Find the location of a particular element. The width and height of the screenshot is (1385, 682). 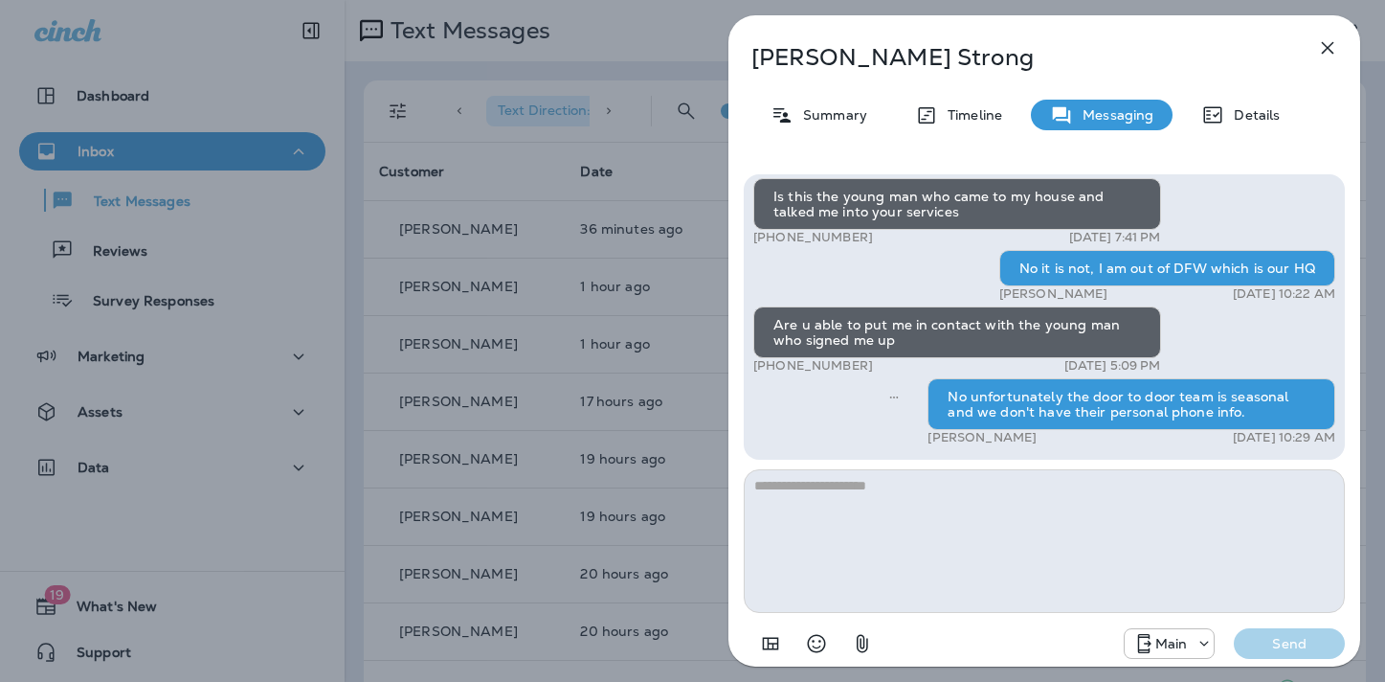

div: No it is not, I am out of DFW which is our HQ is located at coordinates (1167, 268).